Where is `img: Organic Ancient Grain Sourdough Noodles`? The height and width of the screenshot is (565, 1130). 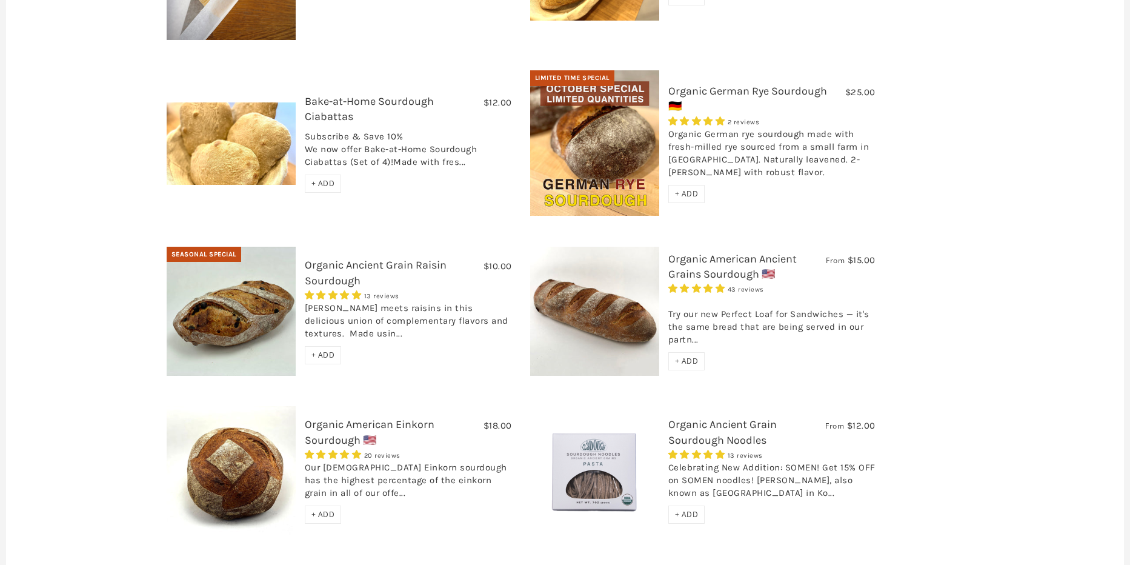 img: Organic Ancient Grain Sourdough Noodles is located at coordinates (594, 470).